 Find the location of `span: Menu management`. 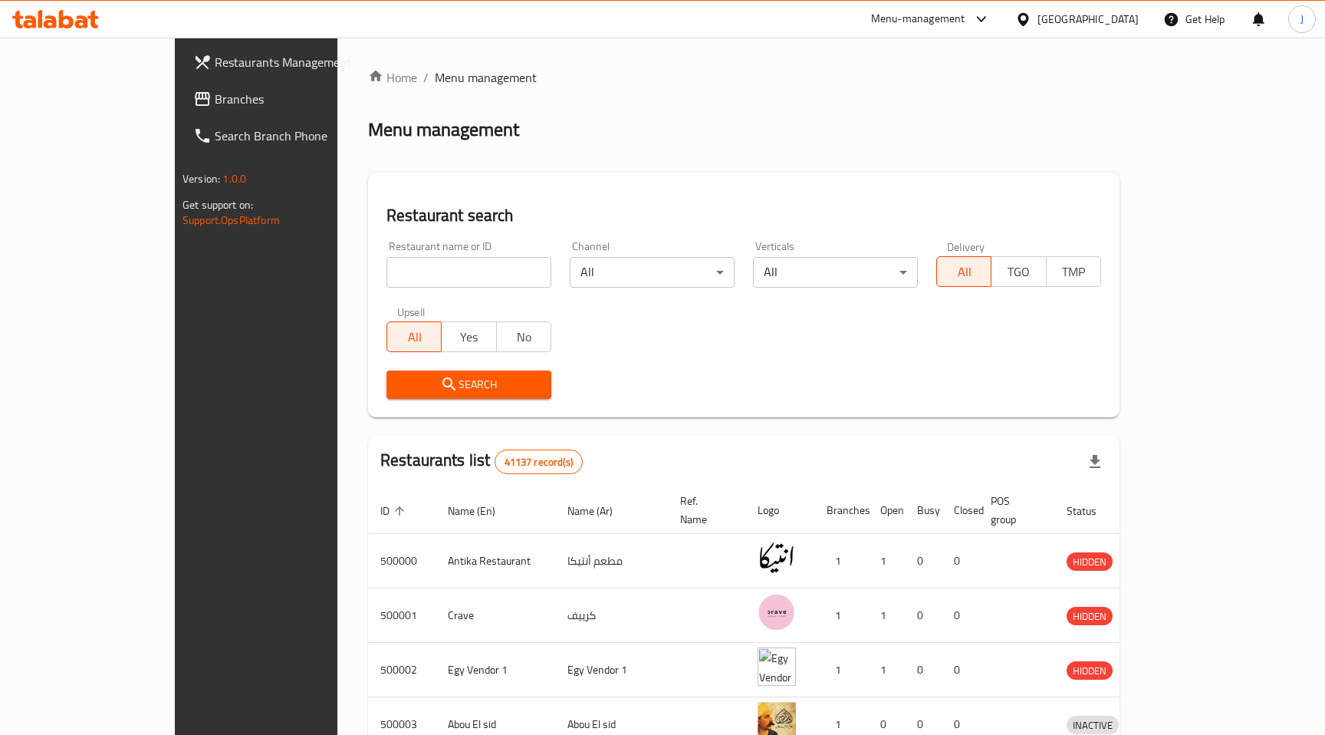

span: Menu management is located at coordinates (485, 77).